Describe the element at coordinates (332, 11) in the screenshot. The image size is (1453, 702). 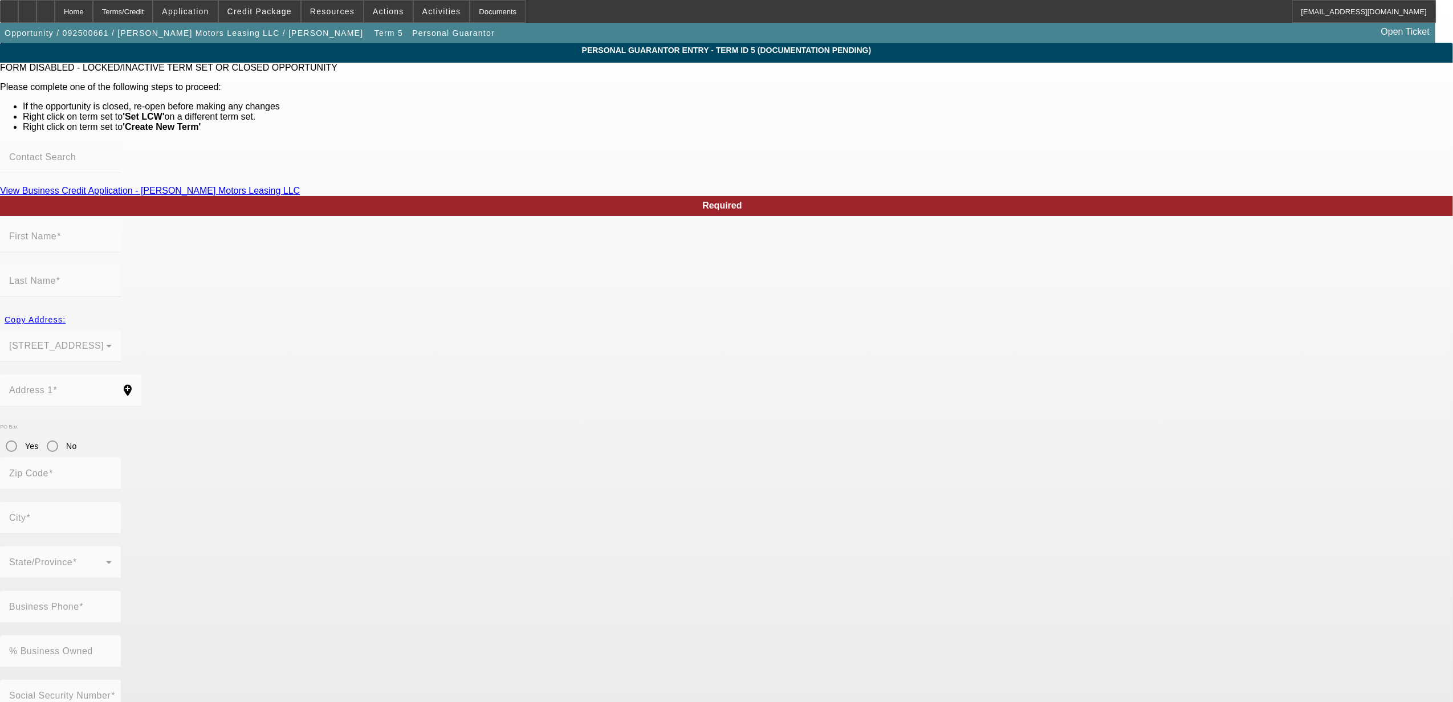
I see `button: Resources` at that location.